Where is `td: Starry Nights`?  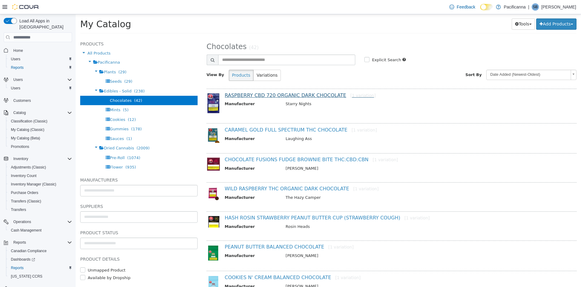 td: Starry Nights is located at coordinates (346, 90).